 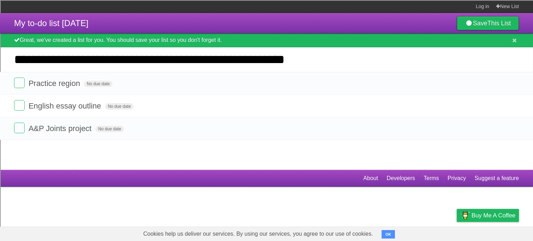 What do you see at coordinates (267, 6) in the screenshot?
I see `div: Sort A > Z` at bounding box center [267, 6].